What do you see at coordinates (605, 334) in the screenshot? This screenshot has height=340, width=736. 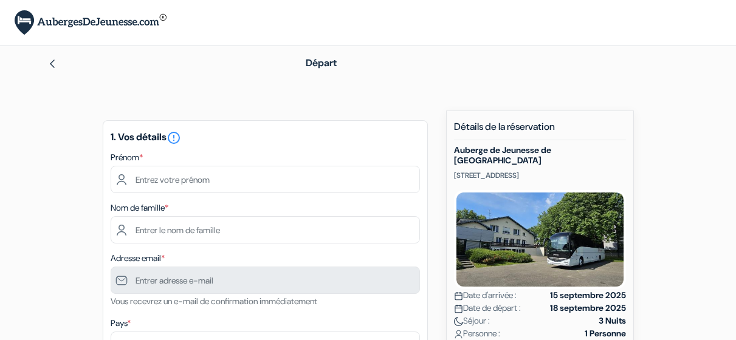 I see `strong: 1 Personne` at bounding box center [605, 334].